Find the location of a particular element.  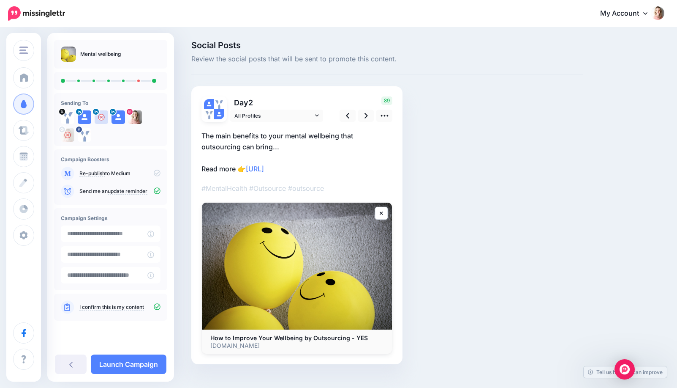

p: Send me an is located at coordinates (120, 191).